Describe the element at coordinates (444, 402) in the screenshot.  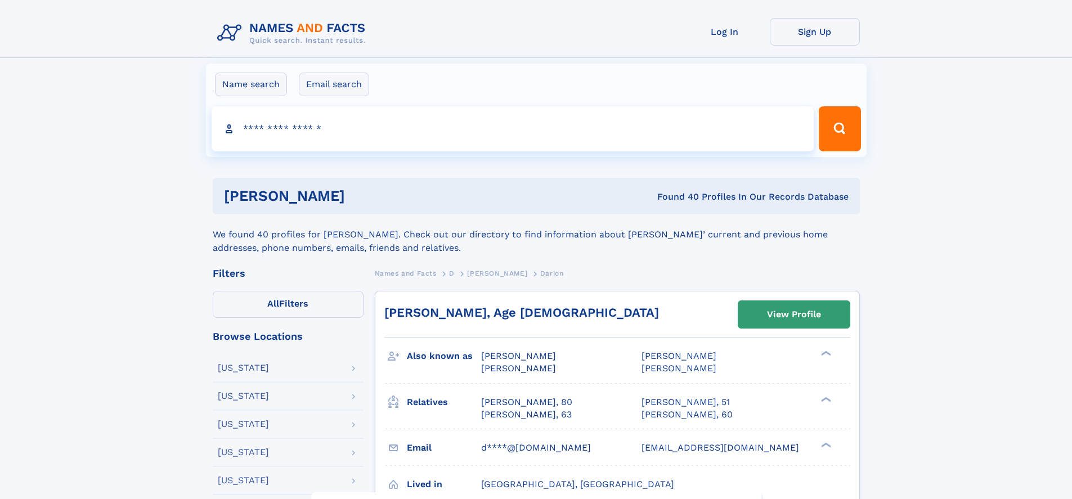
I see `h3: Relatives` at that location.